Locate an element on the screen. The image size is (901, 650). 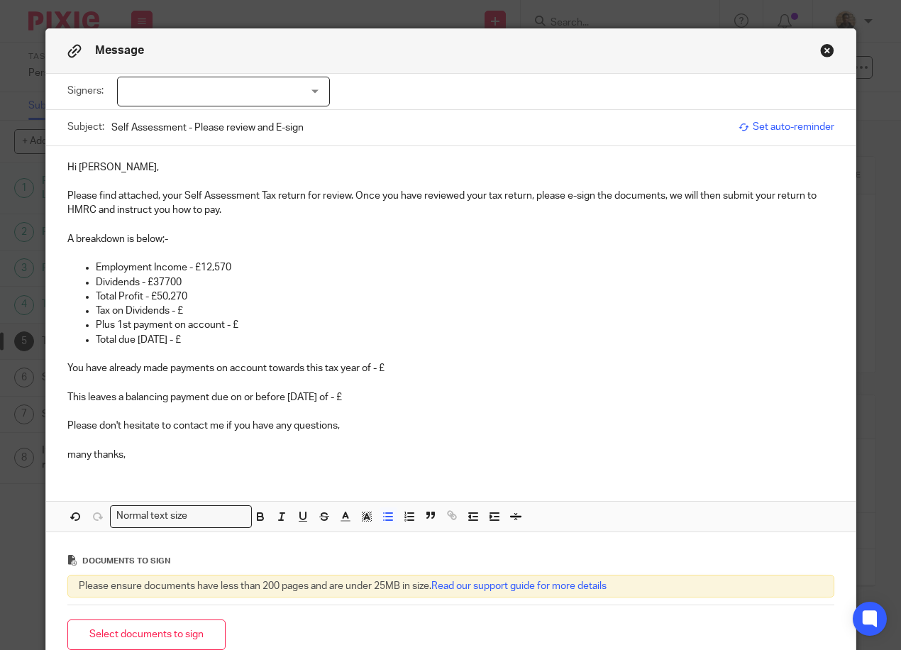
span: Set auto-reminder is located at coordinates (786, 127).